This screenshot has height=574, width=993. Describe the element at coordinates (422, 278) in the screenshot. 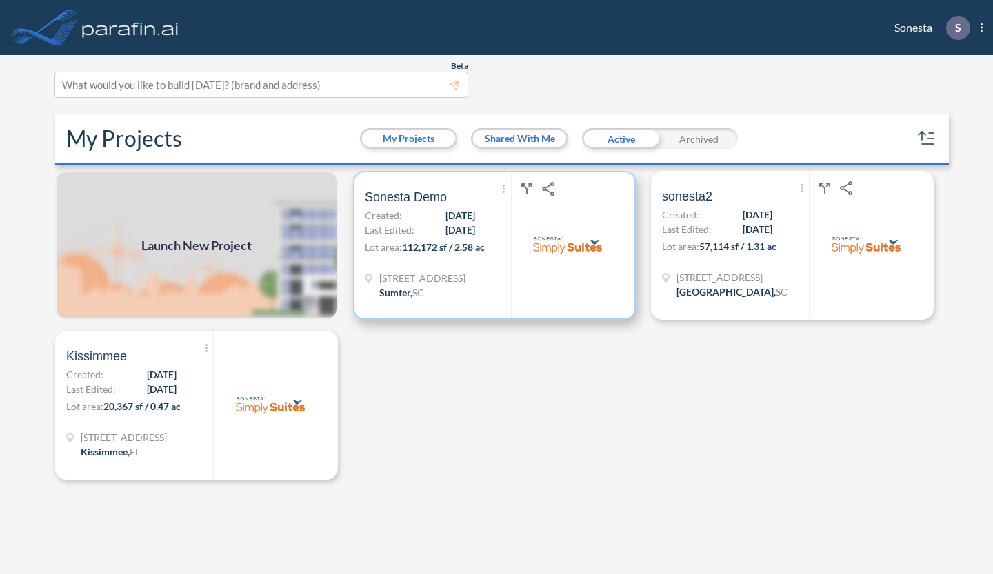

I see `span: 2935 Broad St` at that location.